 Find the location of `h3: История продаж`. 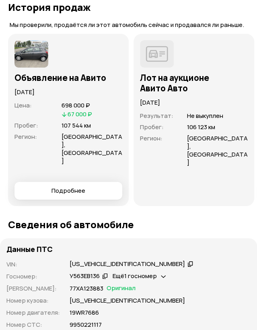

h3: История продаж is located at coordinates (128, 7).